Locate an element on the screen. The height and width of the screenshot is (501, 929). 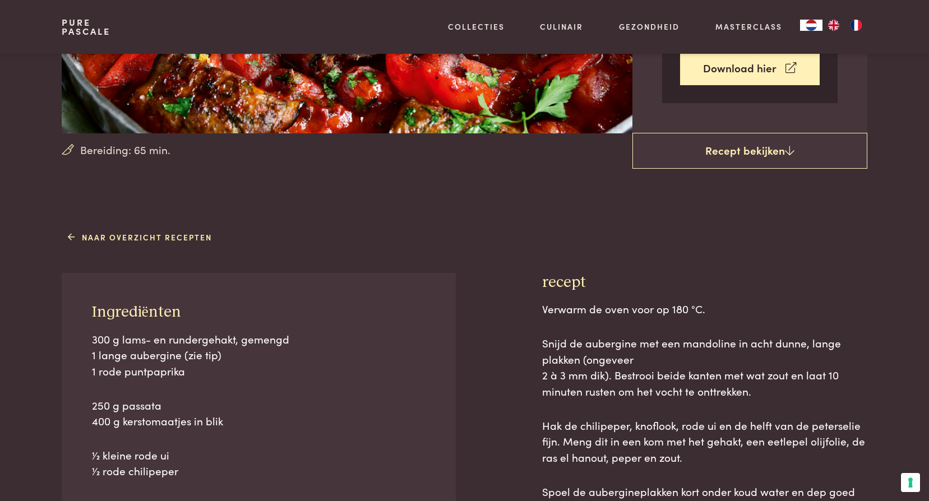
a: PurePascale is located at coordinates (86, 27).